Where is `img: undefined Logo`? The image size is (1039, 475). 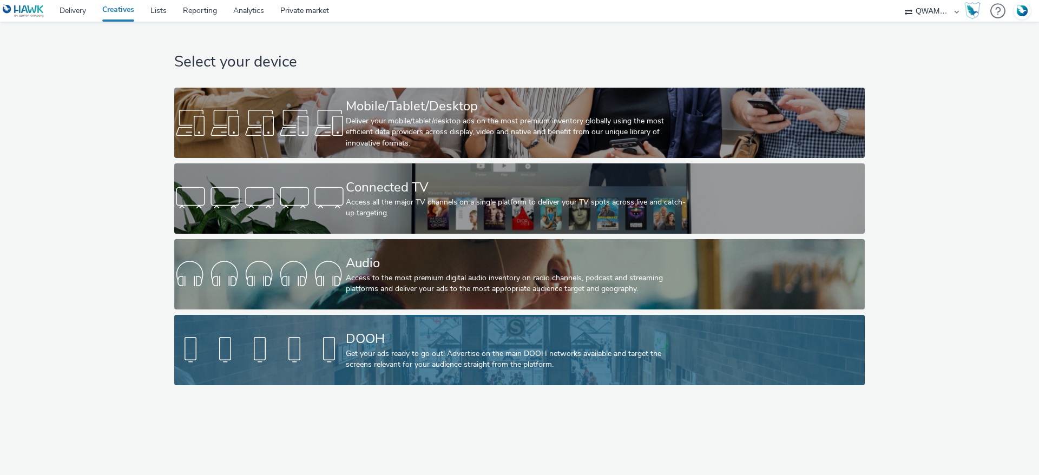 img: undefined Logo is located at coordinates (23, 11).